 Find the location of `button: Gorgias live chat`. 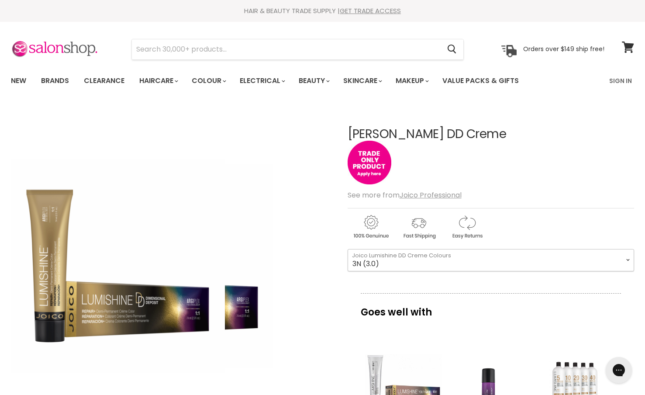

button: Gorgias live chat is located at coordinates (17, 16).